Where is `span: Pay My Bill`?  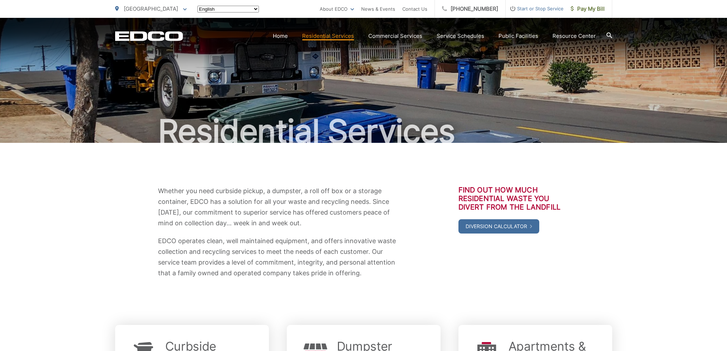 span: Pay My Bill is located at coordinates (587, 9).